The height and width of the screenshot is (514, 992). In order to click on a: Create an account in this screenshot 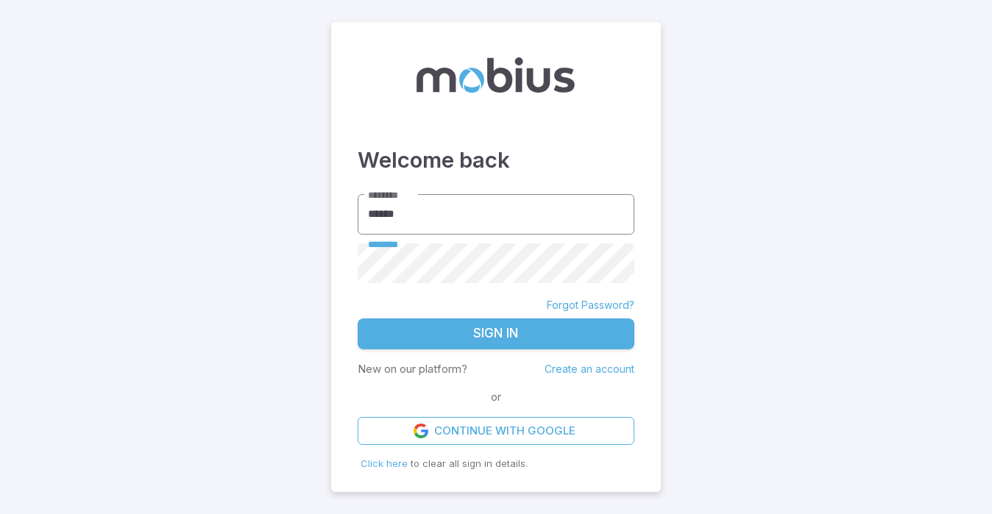, I will do `click(589, 369)`.